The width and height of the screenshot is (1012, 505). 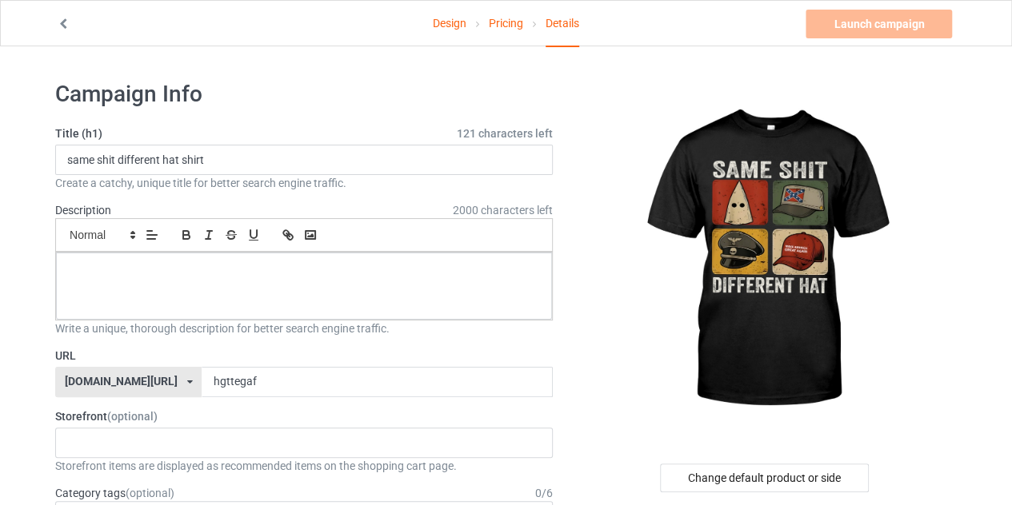 I want to click on label: Description, so click(x=83, y=210).